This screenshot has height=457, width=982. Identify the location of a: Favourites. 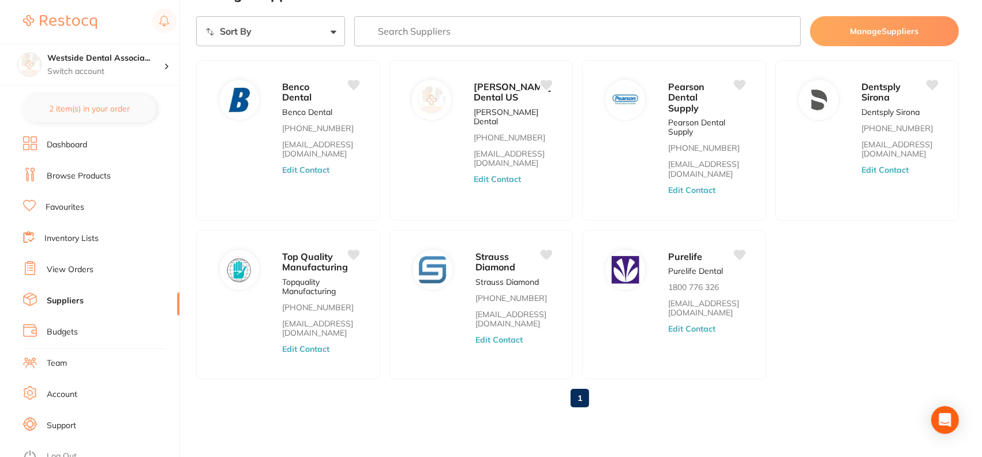
(65, 207).